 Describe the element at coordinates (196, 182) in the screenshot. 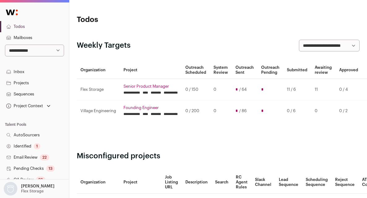

I see `th: Description` at that location.